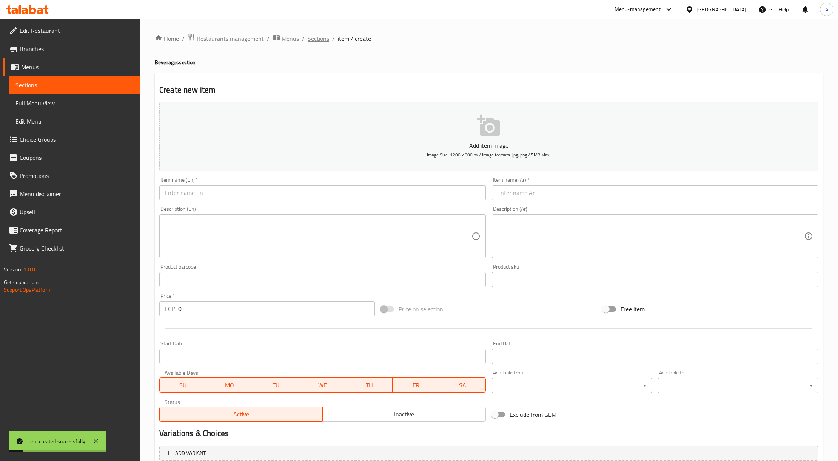 The height and width of the screenshot is (461, 838). Describe the element at coordinates (463, 385) in the screenshot. I see `button: SA` at that location.